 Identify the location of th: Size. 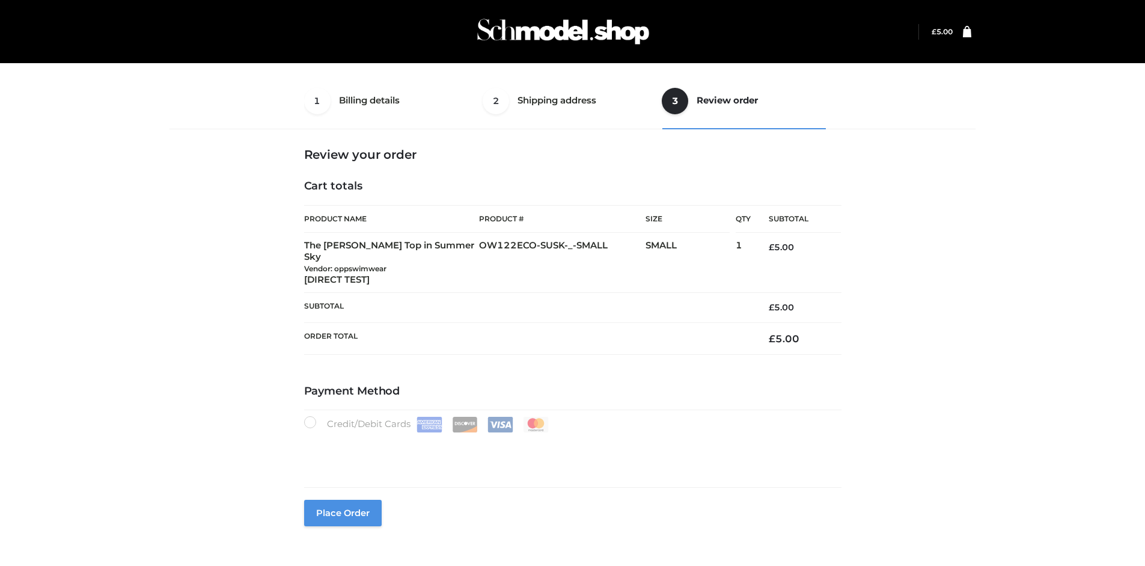
(688, 219).